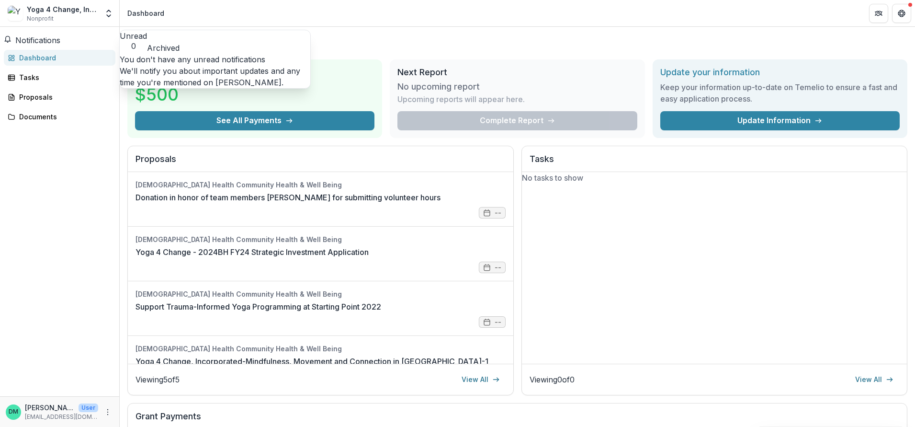 This screenshot has width=915, height=427. I want to click on a: Support Trauma-Informed Yoga Programming at Starting Point 2022, so click(258, 306).